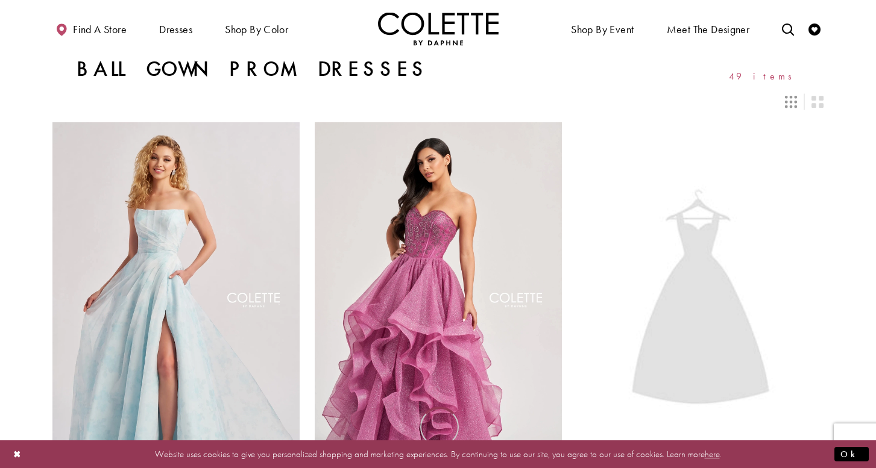 The image size is (876, 468). What do you see at coordinates (438, 28) in the screenshot?
I see `a: Visit Home Page` at bounding box center [438, 28].